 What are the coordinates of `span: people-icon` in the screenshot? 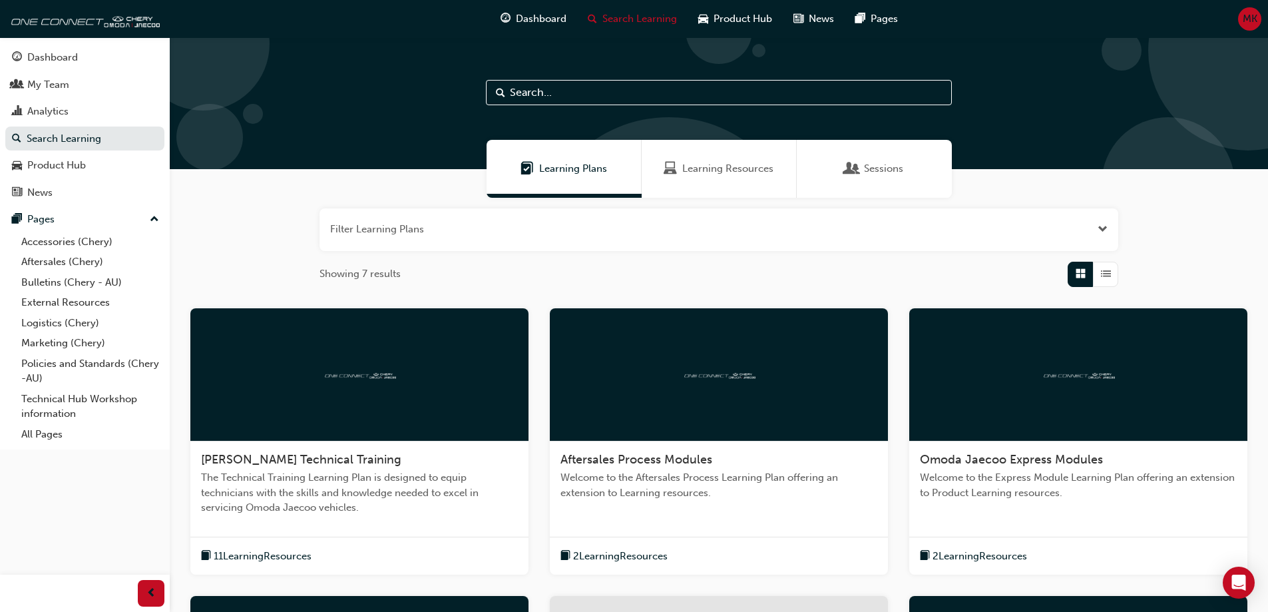 It's located at (17, 85).